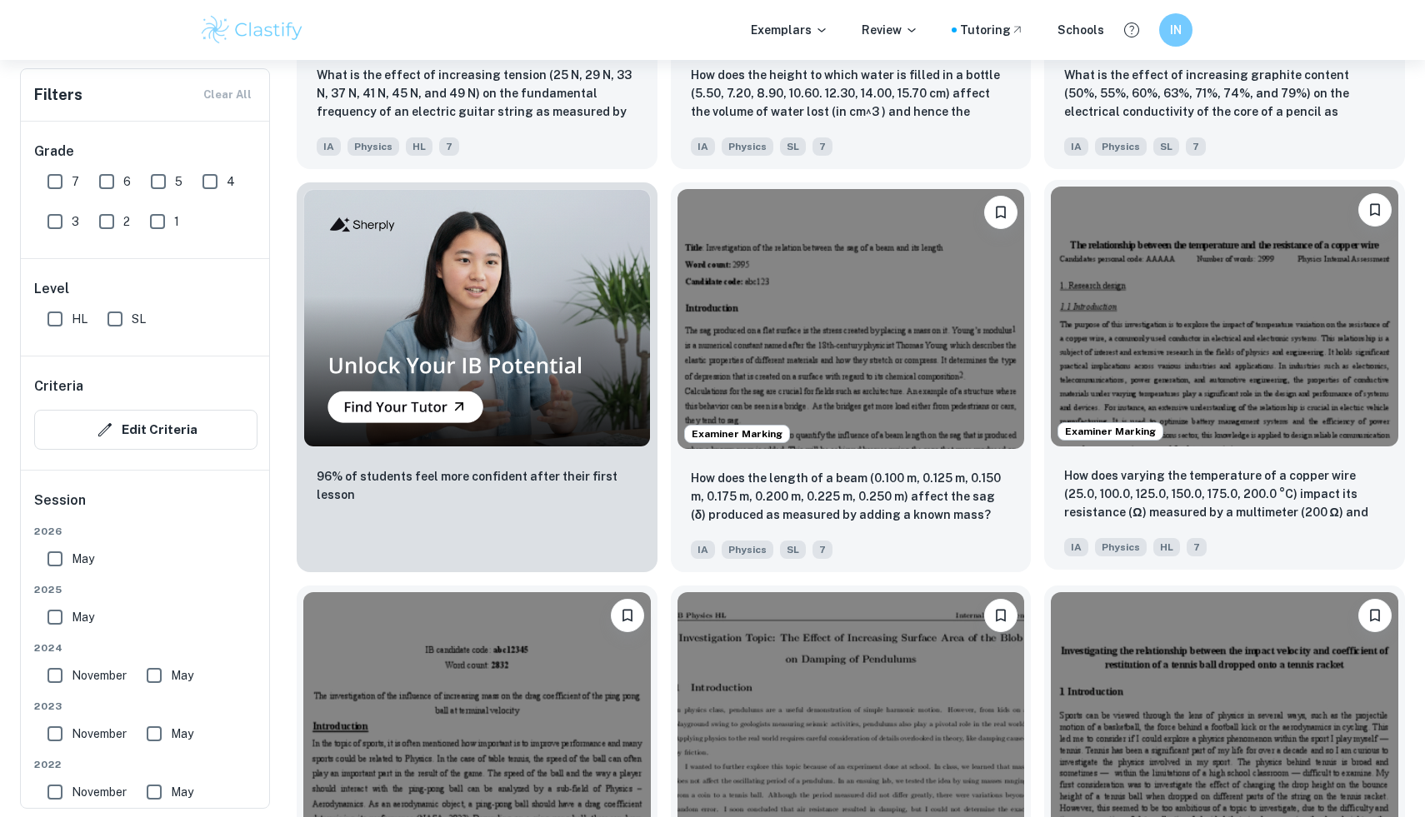 Image resolution: width=1425 pixels, height=817 pixels. I want to click on p: How does the length of a beam (0.100 m, 0.125 m, 0.150 m, 0.175 m, 0.200 m, 0.225 m, 0.250 m) aff..., so click(851, 497).